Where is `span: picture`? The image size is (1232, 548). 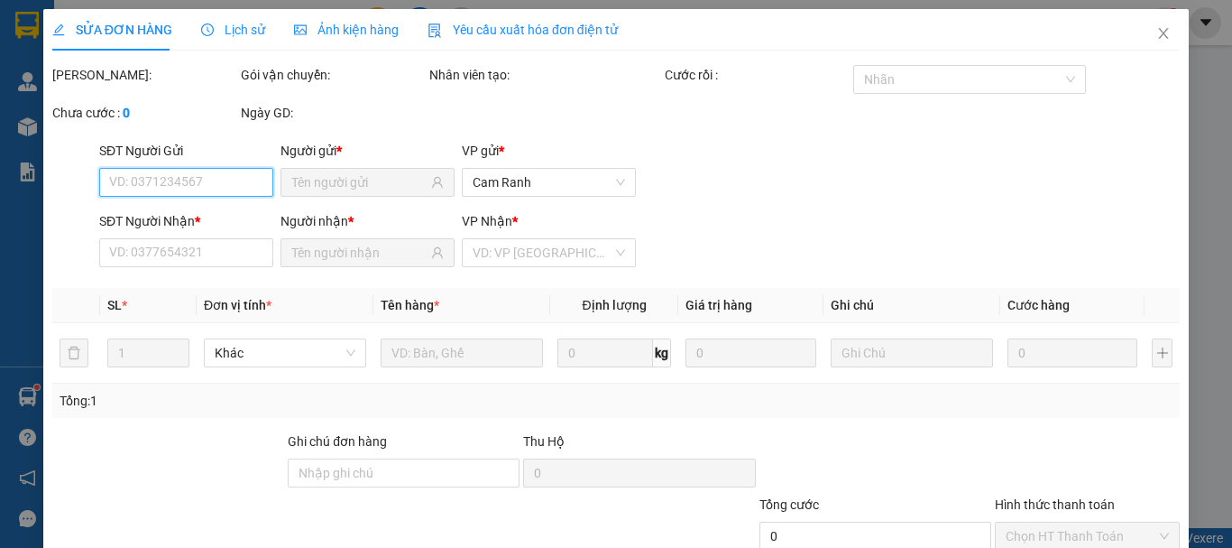
span: picture is located at coordinates (300, 30).